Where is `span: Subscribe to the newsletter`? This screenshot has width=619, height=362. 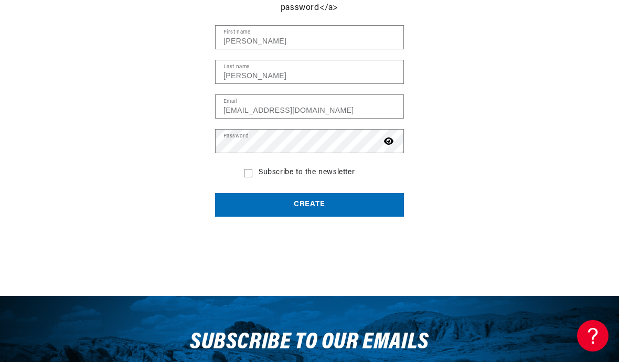
span: Subscribe to the newsletter is located at coordinates (306, 173).